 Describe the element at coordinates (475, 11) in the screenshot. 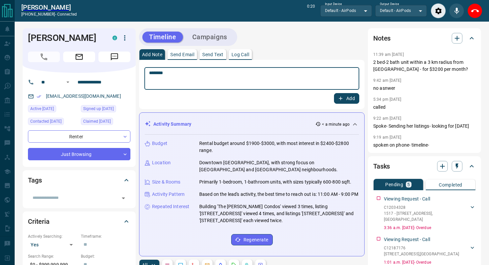

I see `div: End Call` at that location.